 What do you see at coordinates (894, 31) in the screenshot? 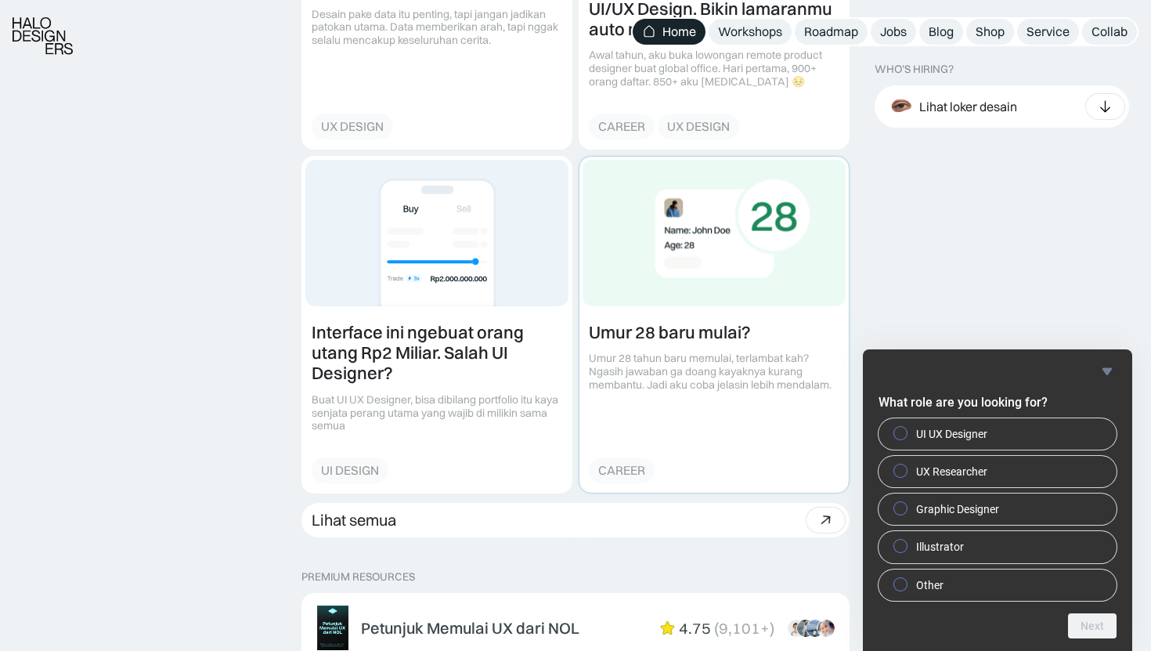
I see `div: Jobs` at bounding box center [894, 31].